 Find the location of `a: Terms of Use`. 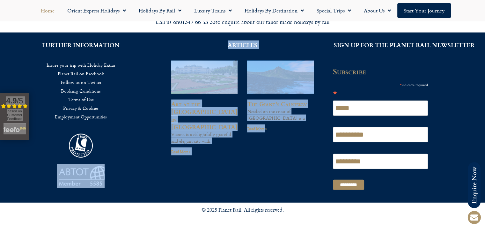

a: Terms of Use is located at coordinates (81, 99).